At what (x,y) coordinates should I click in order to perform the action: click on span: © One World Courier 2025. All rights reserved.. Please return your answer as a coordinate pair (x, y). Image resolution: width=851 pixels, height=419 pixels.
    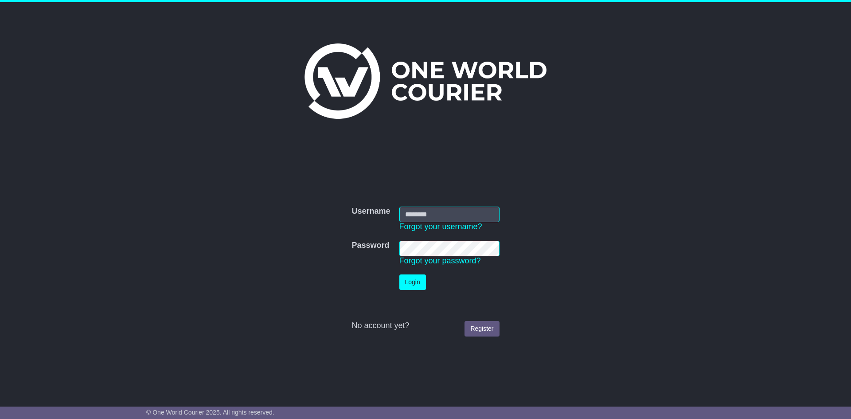
    Looking at the image, I should click on (210, 412).